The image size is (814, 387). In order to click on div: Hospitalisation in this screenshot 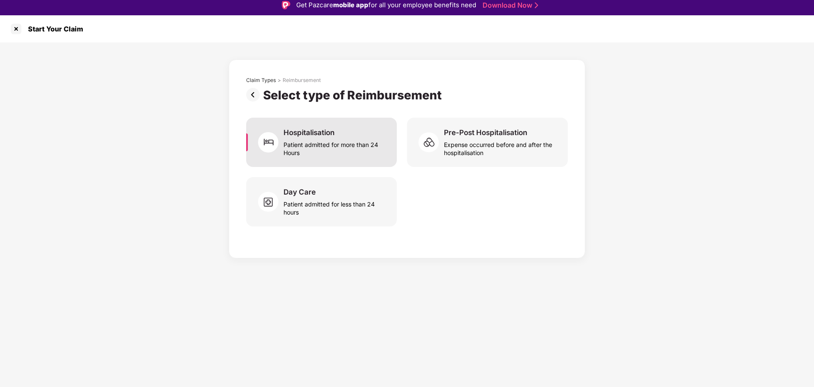, I will do `click(309, 132)`.